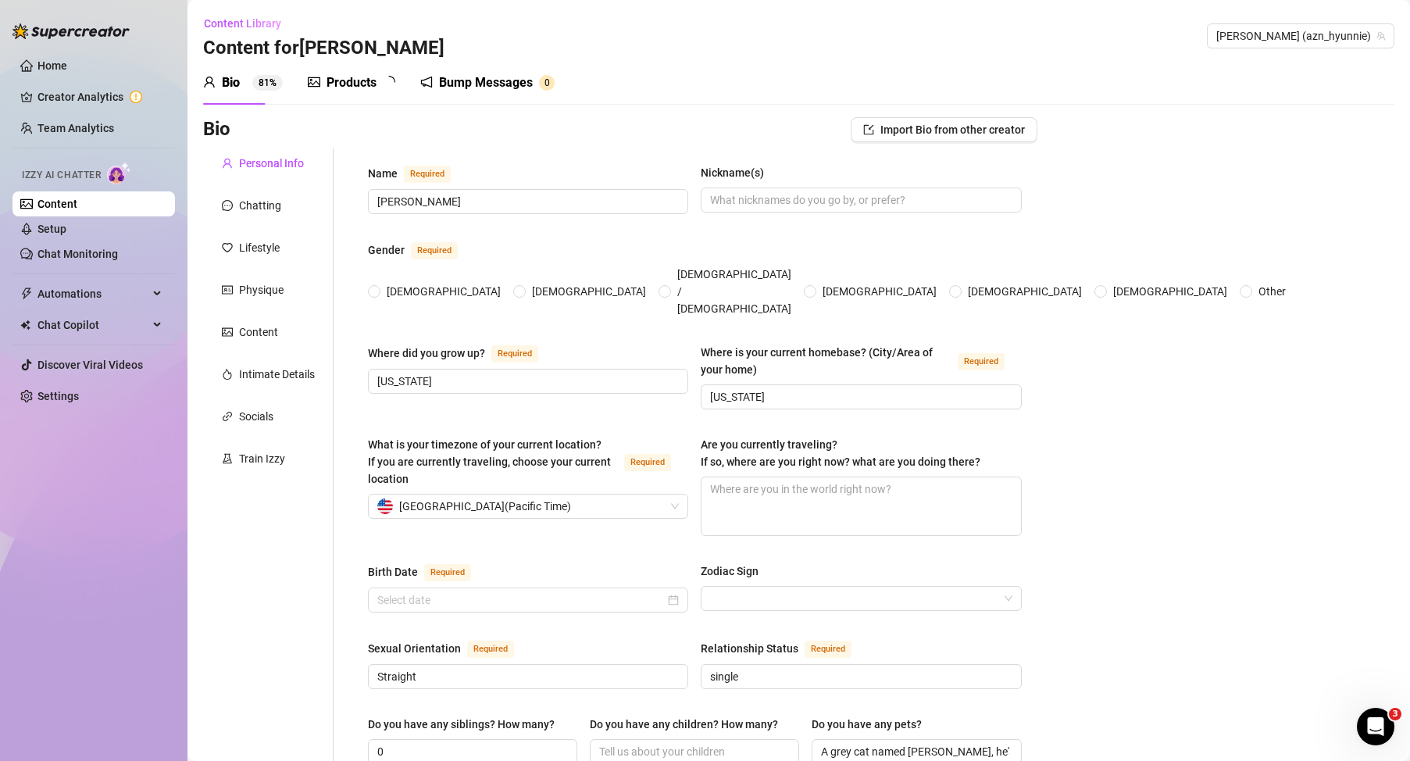 This screenshot has width=1410, height=761. What do you see at coordinates (826, 361) in the screenshot?
I see `div: Where is your current homebase? (City/Area of your home)` at bounding box center [826, 361].